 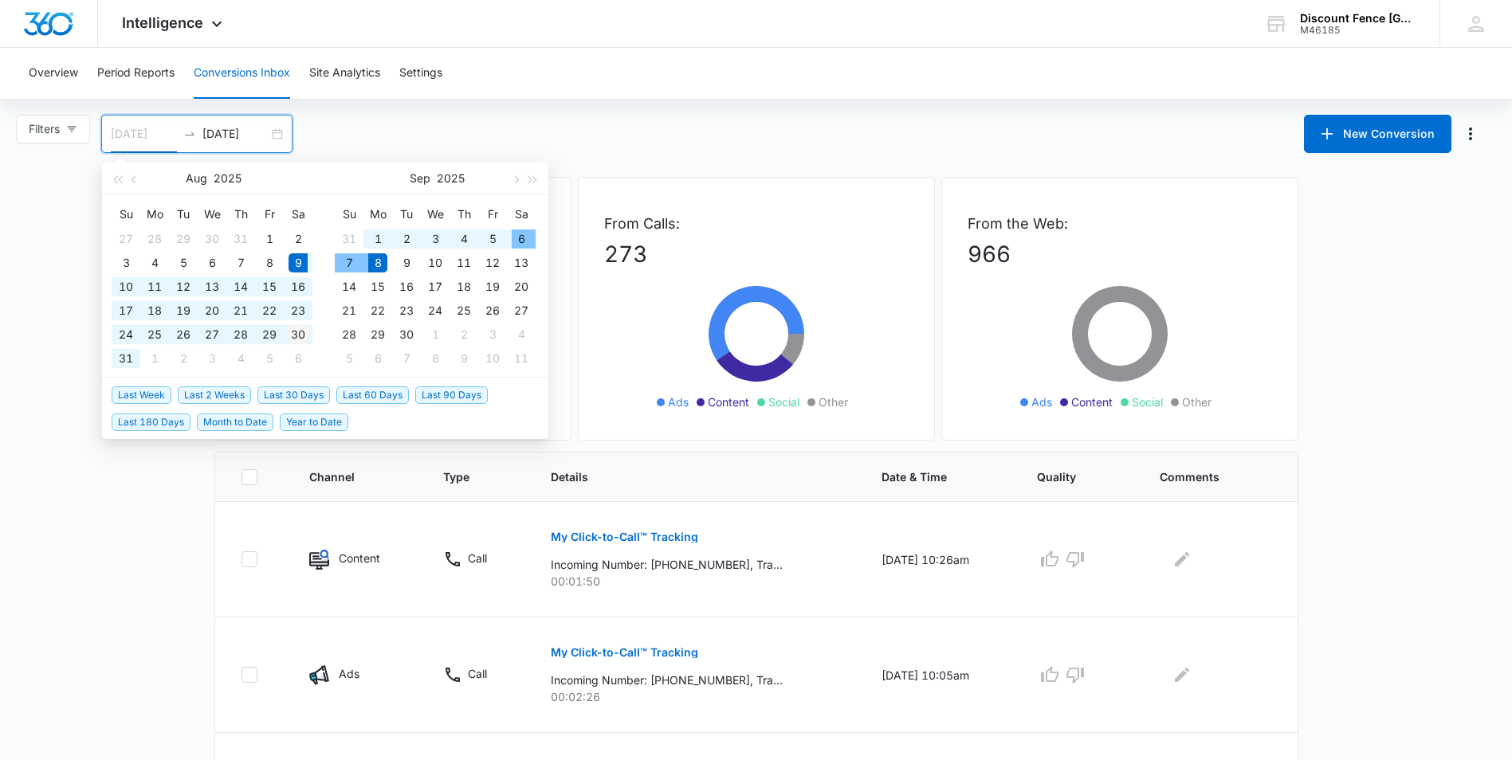 I want to click on td: 2025-08-04, so click(x=155, y=263).